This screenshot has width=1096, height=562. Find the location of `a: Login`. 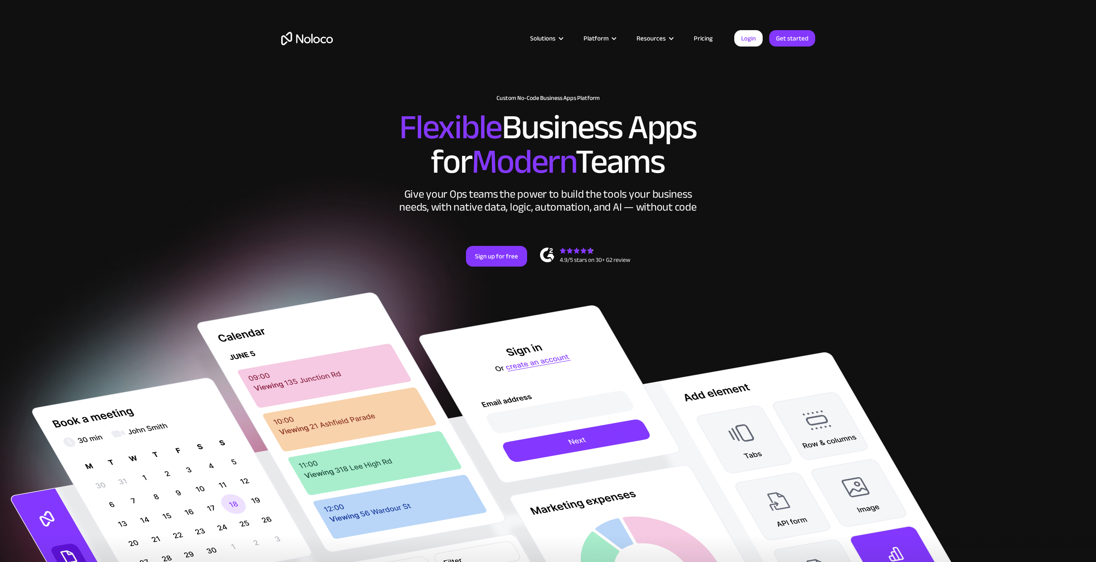

a: Login is located at coordinates (748, 38).